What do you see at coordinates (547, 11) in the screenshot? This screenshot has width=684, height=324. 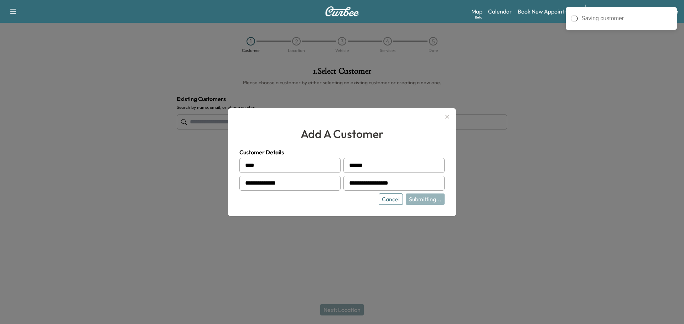 I see `a: Book New Appointment` at bounding box center [547, 11].